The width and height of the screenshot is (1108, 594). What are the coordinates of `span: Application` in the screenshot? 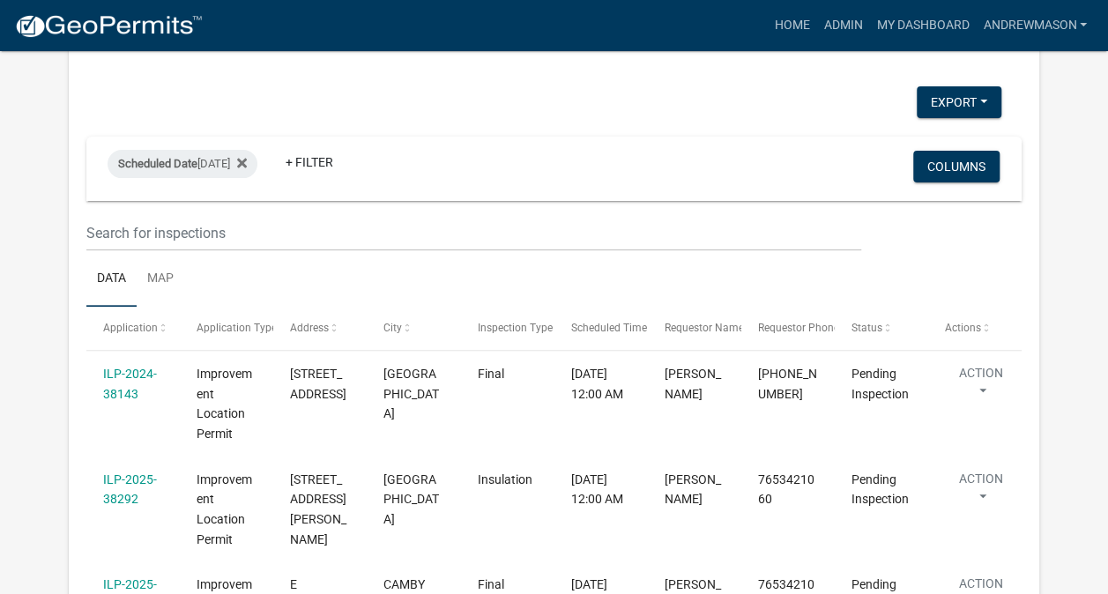 It's located at (130, 328).